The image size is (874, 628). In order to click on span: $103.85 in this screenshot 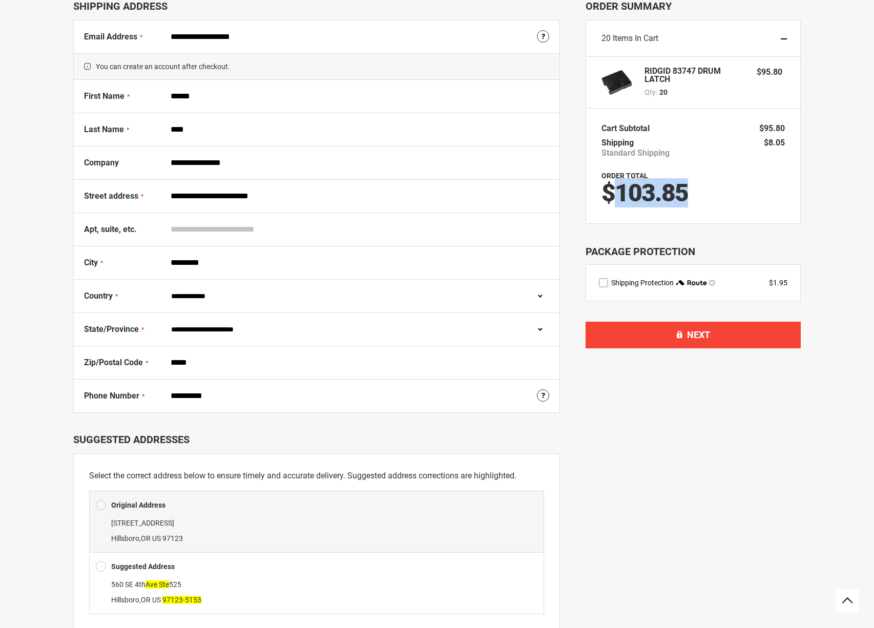, I will do `click(645, 193)`.